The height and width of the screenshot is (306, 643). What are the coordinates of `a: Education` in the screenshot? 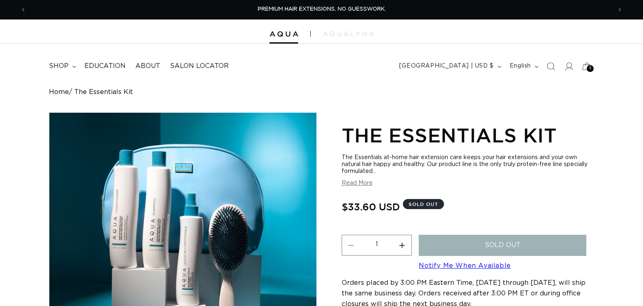 It's located at (105, 66).